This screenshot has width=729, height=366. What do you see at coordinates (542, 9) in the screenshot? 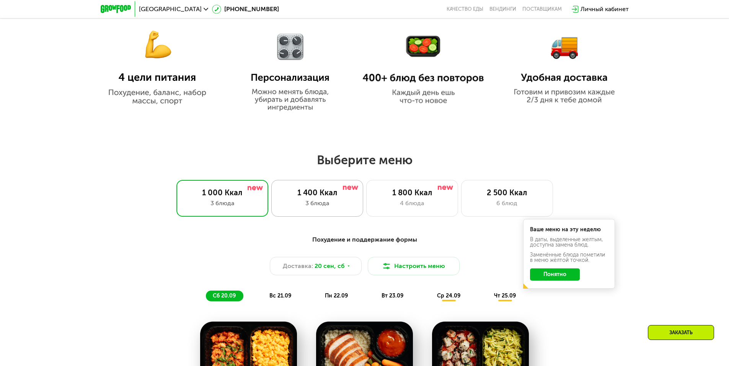
I see `div: поставщикам` at bounding box center [542, 9].